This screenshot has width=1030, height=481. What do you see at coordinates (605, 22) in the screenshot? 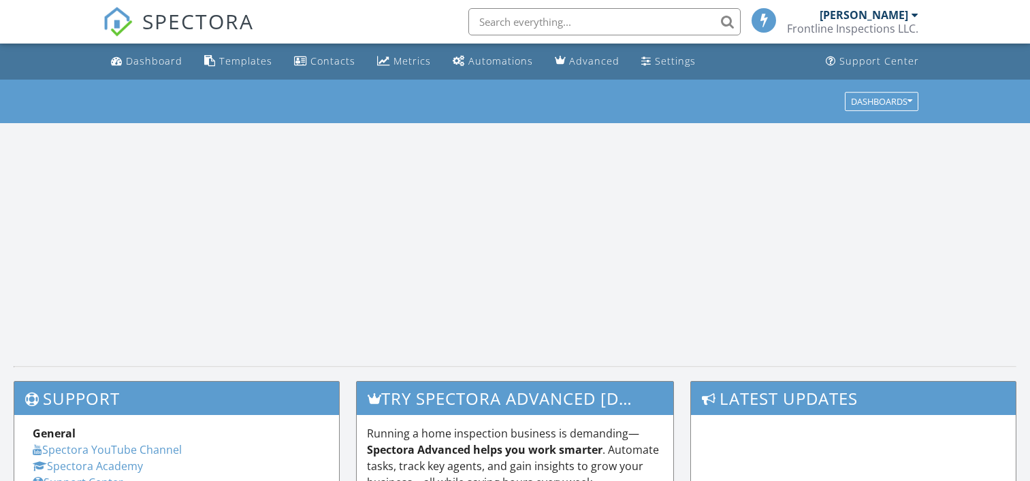
I see `input: Search everything...` at bounding box center [605, 22].